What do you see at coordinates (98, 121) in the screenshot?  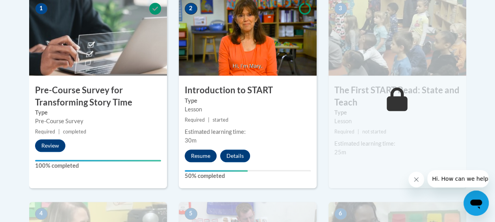 I see `div: Pre-Course Survey` at bounding box center [98, 121].